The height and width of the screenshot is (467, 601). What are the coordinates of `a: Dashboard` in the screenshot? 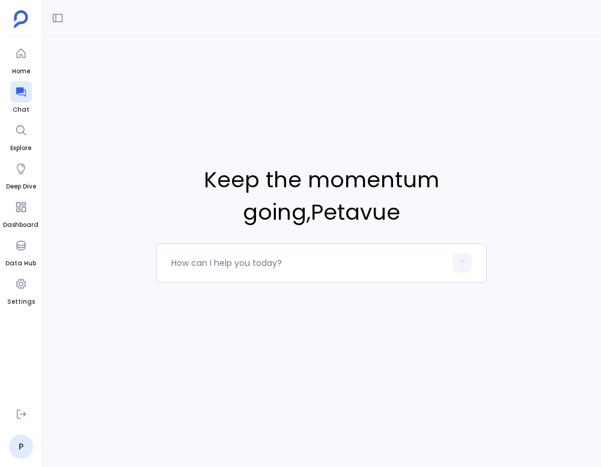 It's located at (20, 213).